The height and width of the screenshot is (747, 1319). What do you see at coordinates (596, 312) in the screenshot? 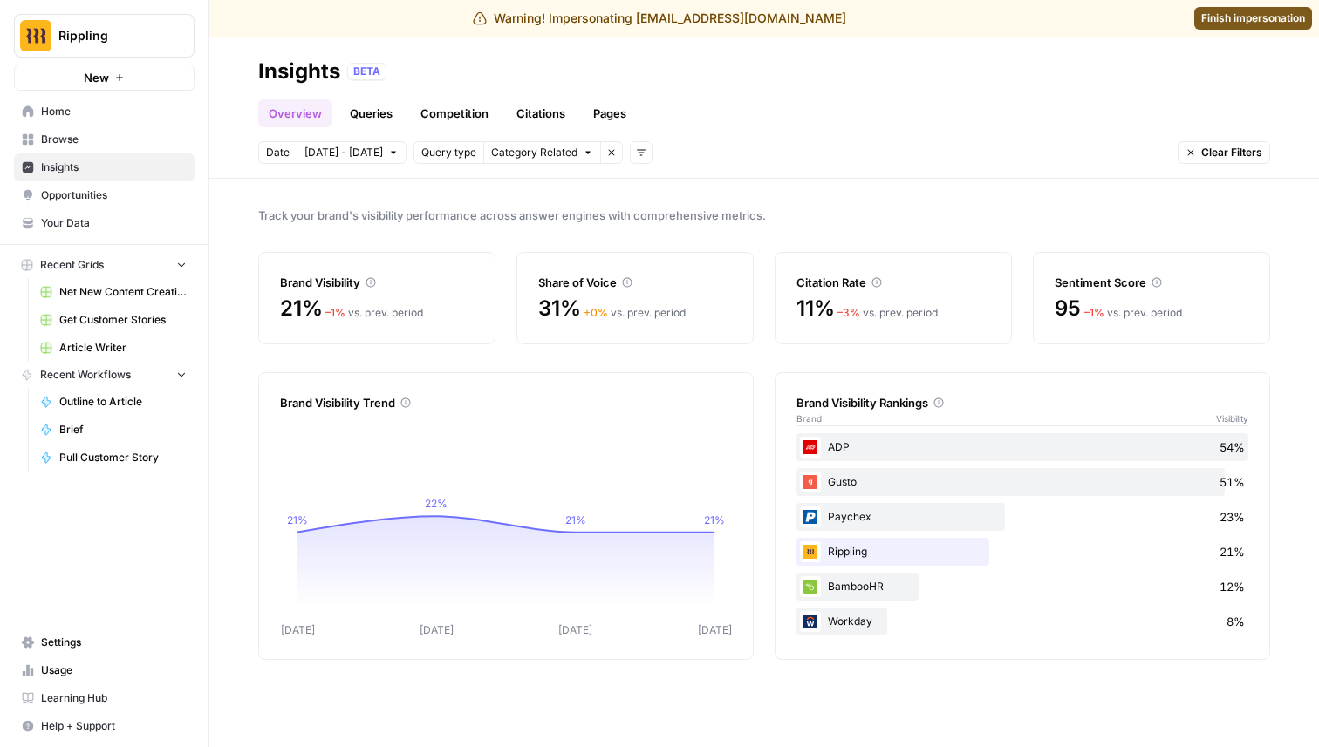
I see `span: + 0 %` at bounding box center [596, 312].